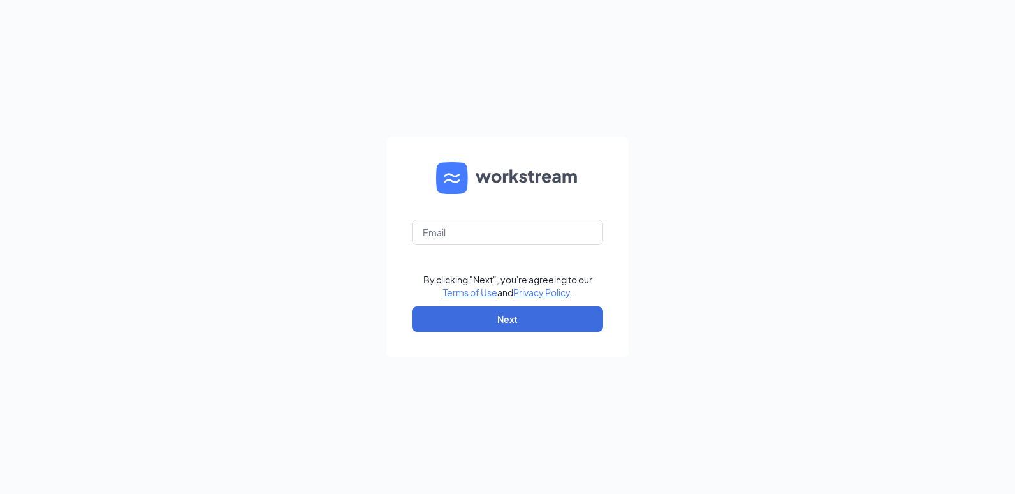 The image size is (1015, 494). What do you see at coordinates (470, 292) in the screenshot?
I see `a: Terms of Use` at bounding box center [470, 292].